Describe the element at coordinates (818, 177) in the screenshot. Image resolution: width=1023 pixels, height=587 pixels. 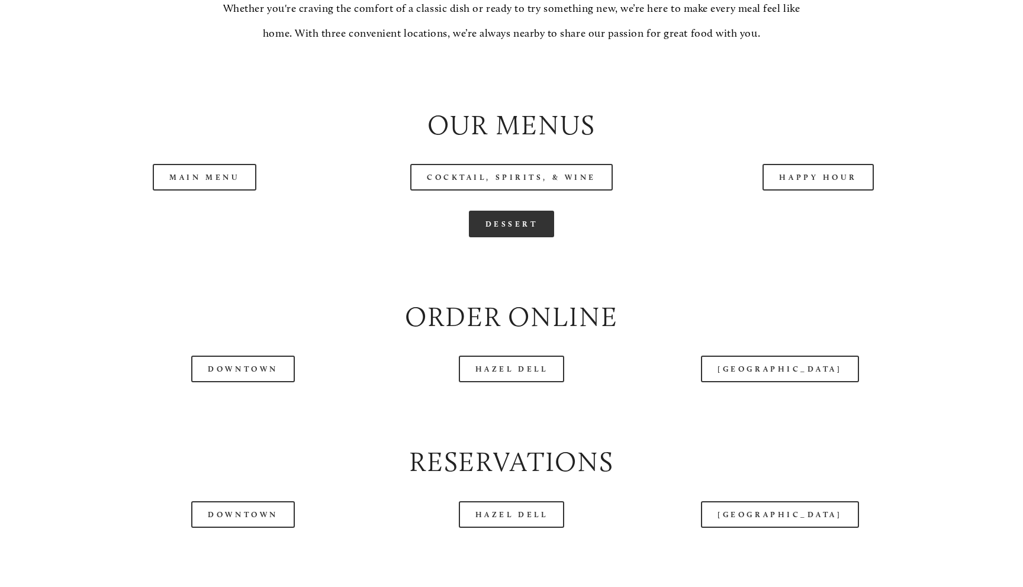
I see `a: Happy Hour` at that location.